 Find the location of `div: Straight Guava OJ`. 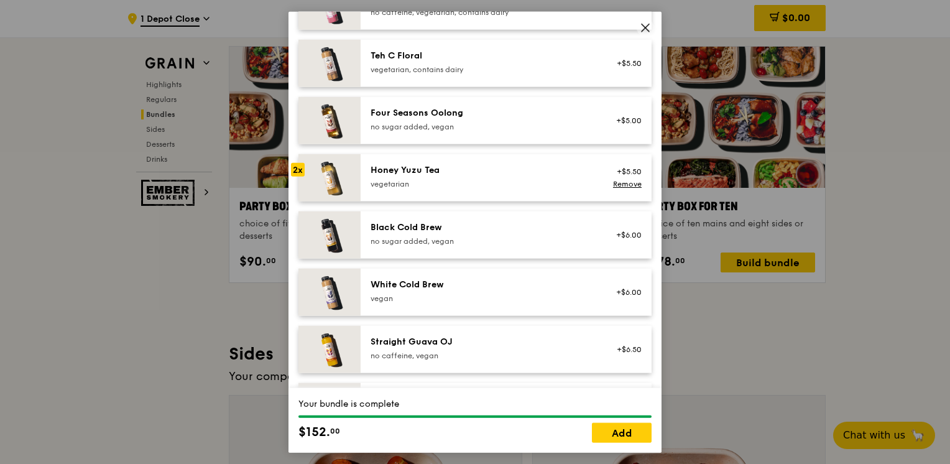

div: Straight Guava OJ is located at coordinates (482, 342).